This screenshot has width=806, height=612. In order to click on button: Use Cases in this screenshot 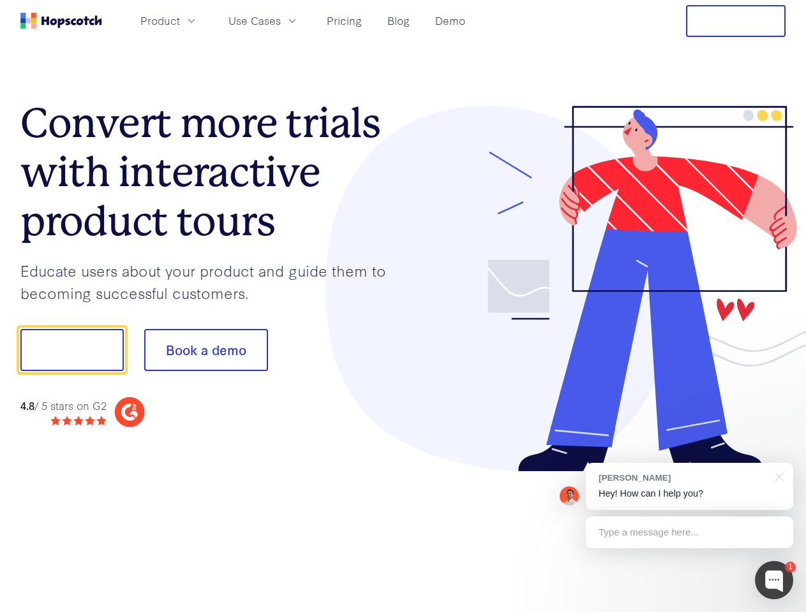, I will do `click(263, 20)`.